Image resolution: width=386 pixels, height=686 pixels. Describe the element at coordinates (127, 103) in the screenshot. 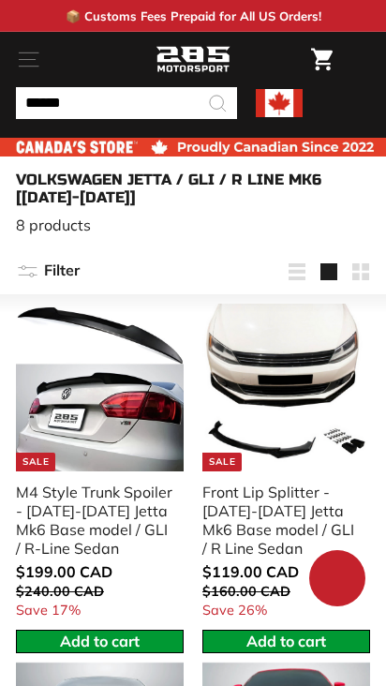

I see `input: Search` at that location.